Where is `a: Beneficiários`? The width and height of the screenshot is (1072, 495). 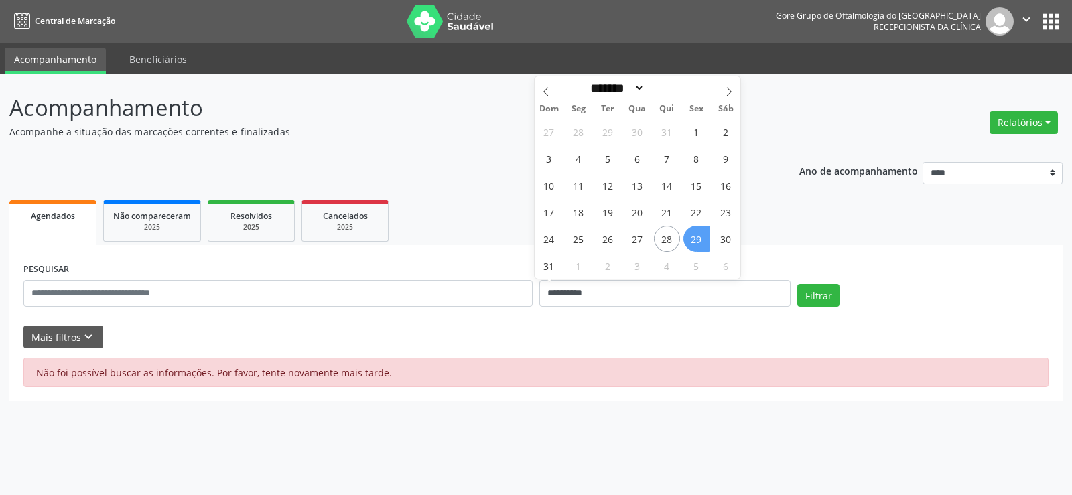 a: Beneficiários is located at coordinates (158, 59).